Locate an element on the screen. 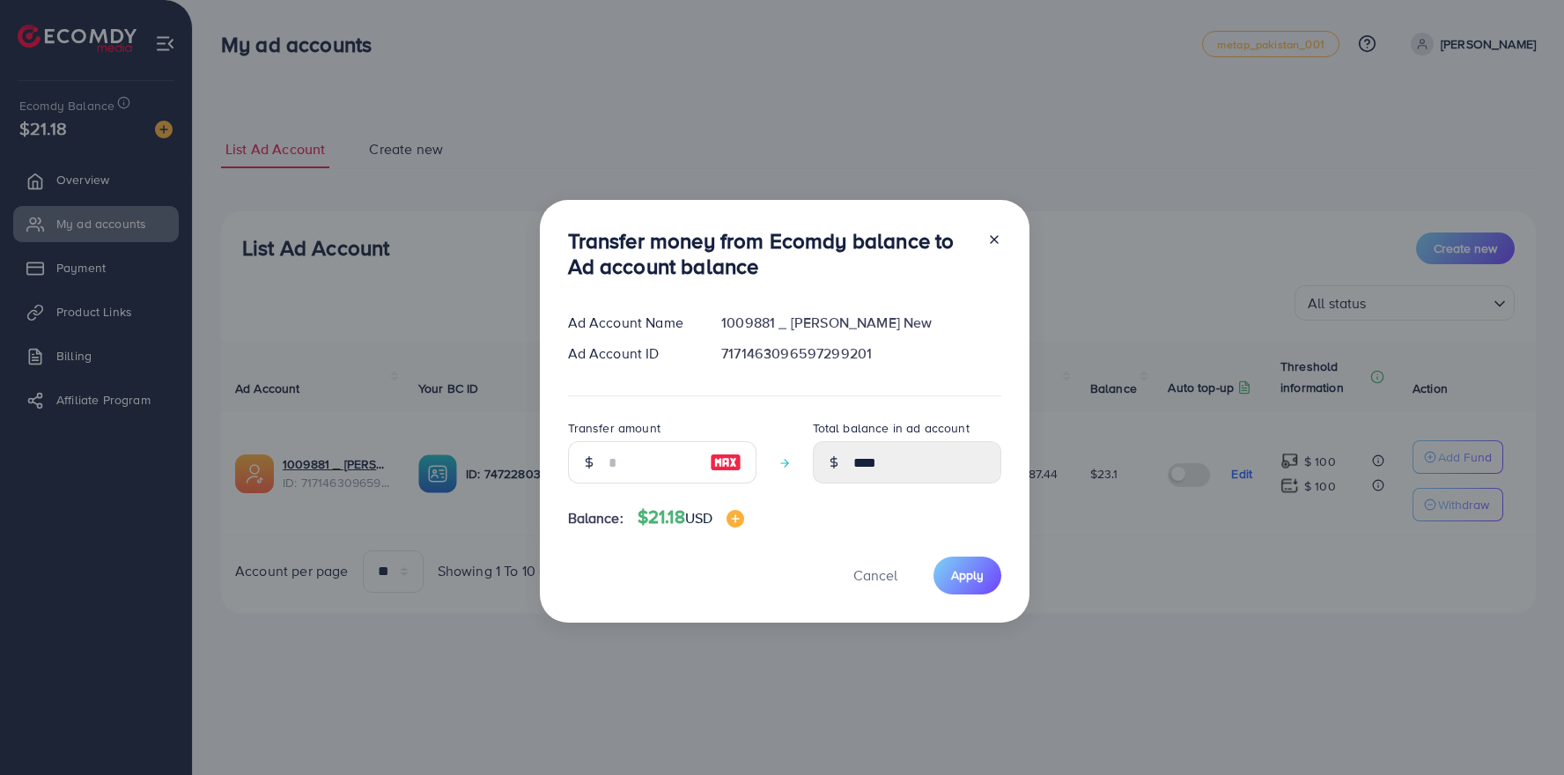  div: 7171463096597299201 is located at coordinates (860, 353).